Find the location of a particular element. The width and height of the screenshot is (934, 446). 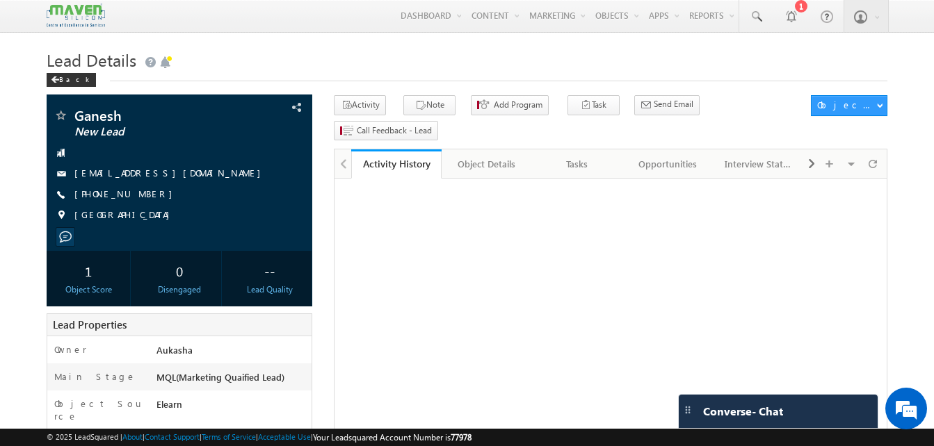

span: Your Leadsquared Account Number is is located at coordinates (392, 437).